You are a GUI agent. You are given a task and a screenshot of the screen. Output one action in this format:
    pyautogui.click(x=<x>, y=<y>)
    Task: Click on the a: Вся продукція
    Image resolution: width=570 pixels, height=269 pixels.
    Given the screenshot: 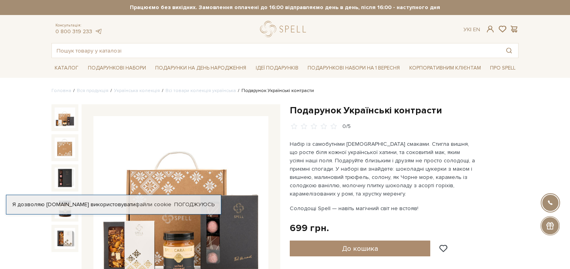 What is the action you would take?
    pyautogui.click(x=93, y=91)
    